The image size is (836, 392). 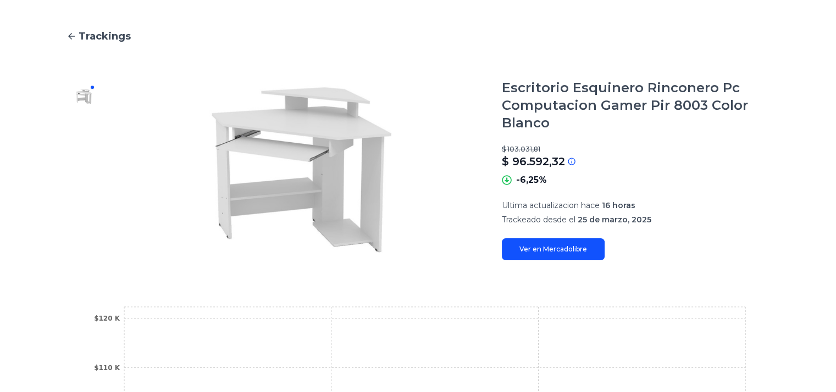 I want to click on tspan: $120 K, so click(x=107, y=319).